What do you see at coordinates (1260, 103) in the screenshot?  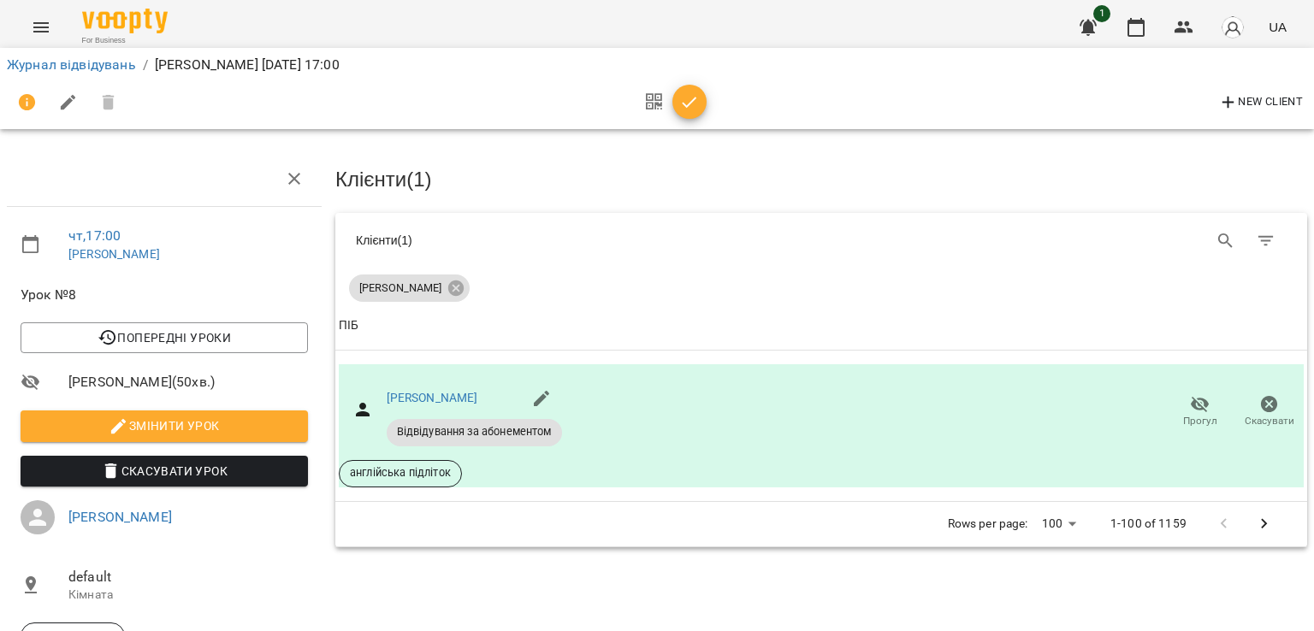 I see `button: New Client` at bounding box center [1260, 103].